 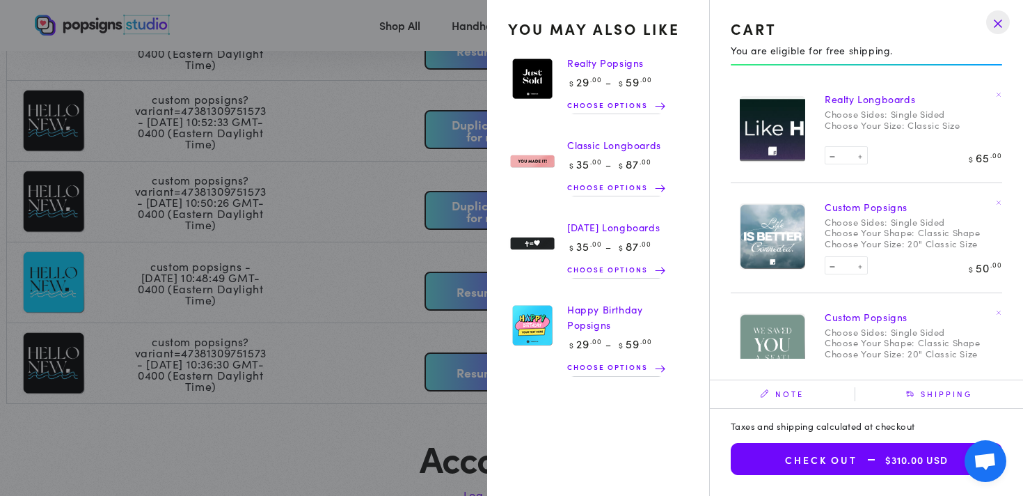 I want to click on a: Remove Realty Longboards - Single Sided / Classic Size, so click(x=999, y=93).